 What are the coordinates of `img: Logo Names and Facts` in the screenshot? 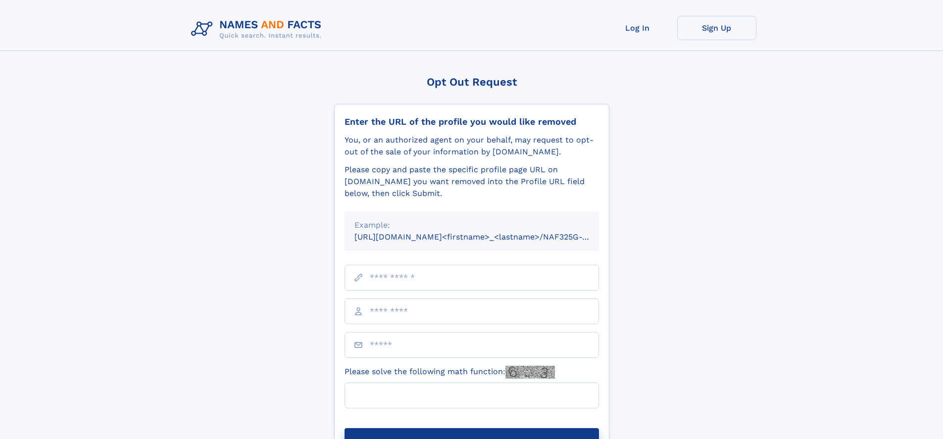 It's located at (258, 29).